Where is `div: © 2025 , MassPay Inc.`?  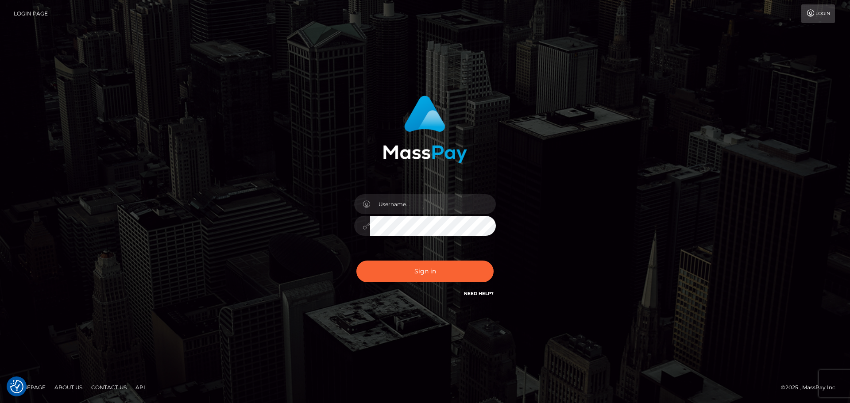
div: © 2025 , MassPay Inc. is located at coordinates (812, 388).